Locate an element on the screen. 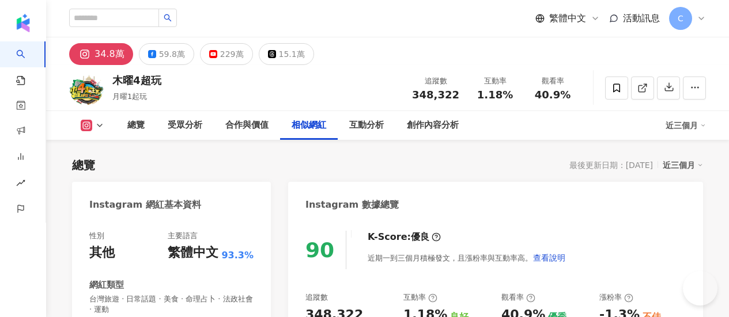  span: 台灣旅遊 · 日常話題 · 美食 · 命理占卜 · 法政社會 · 運動 is located at coordinates (171, 305).